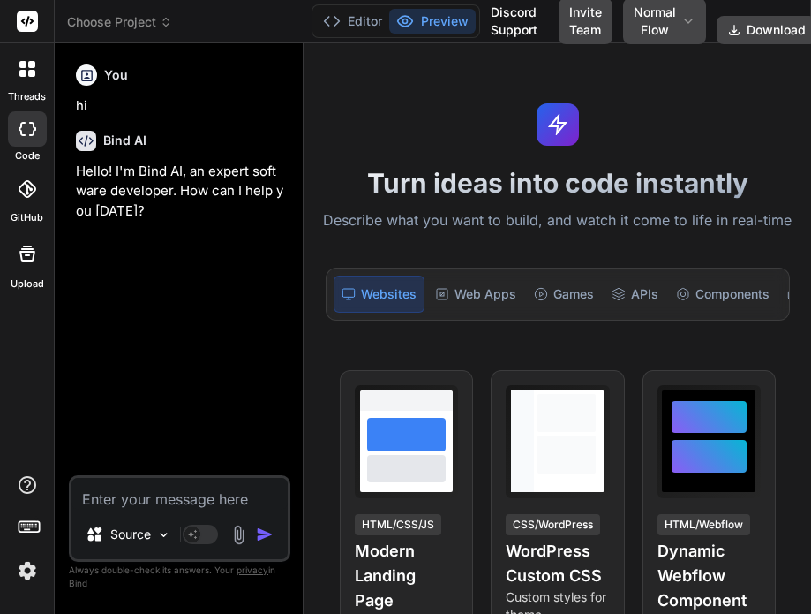  What do you see at coordinates (564, 294) in the screenshot?
I see `div: Games` at bounding box center [564, 294].